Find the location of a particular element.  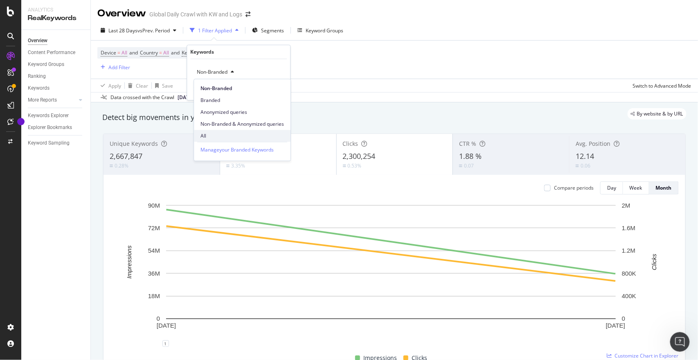

span: Keywords is located at coordinates (193, 52).